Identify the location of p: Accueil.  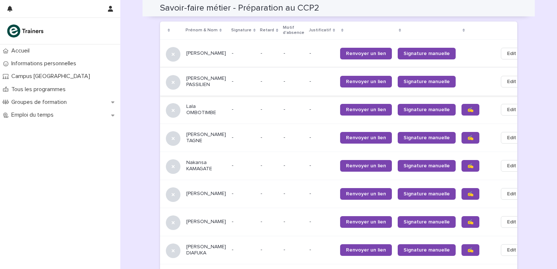
(22, 51).